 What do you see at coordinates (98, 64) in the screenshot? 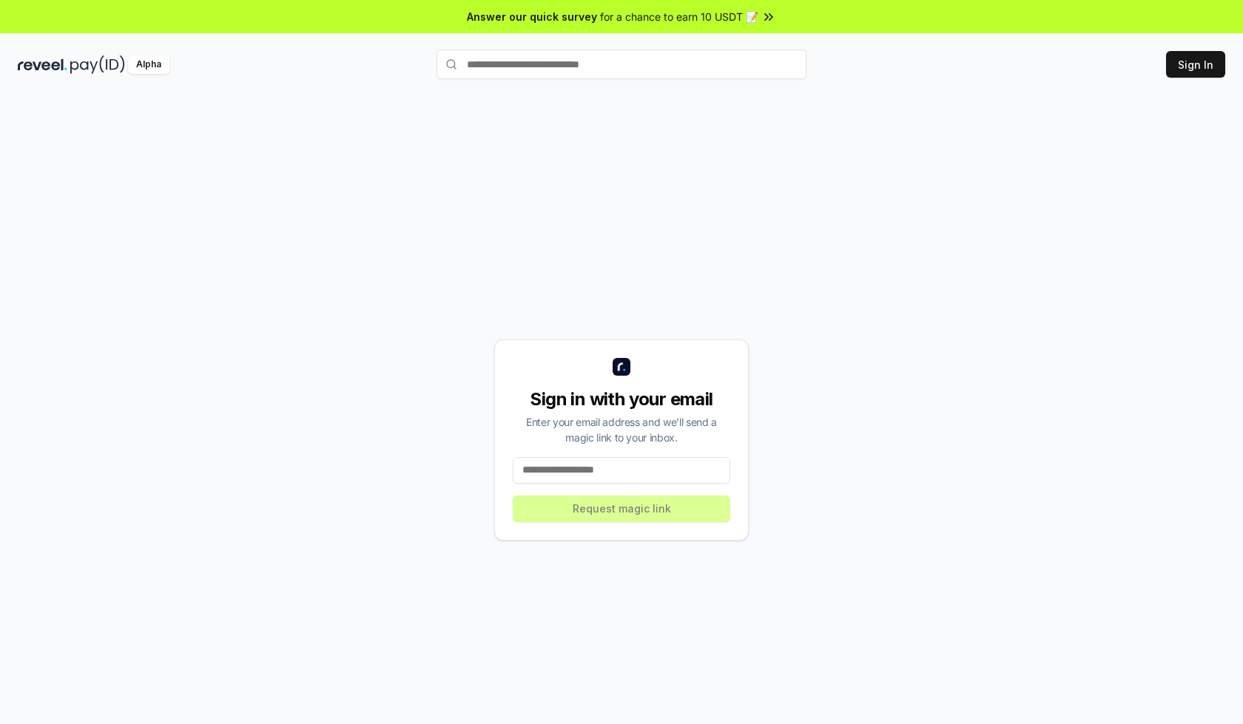
I see `img: pay_id` at bounding box center [98, 64].